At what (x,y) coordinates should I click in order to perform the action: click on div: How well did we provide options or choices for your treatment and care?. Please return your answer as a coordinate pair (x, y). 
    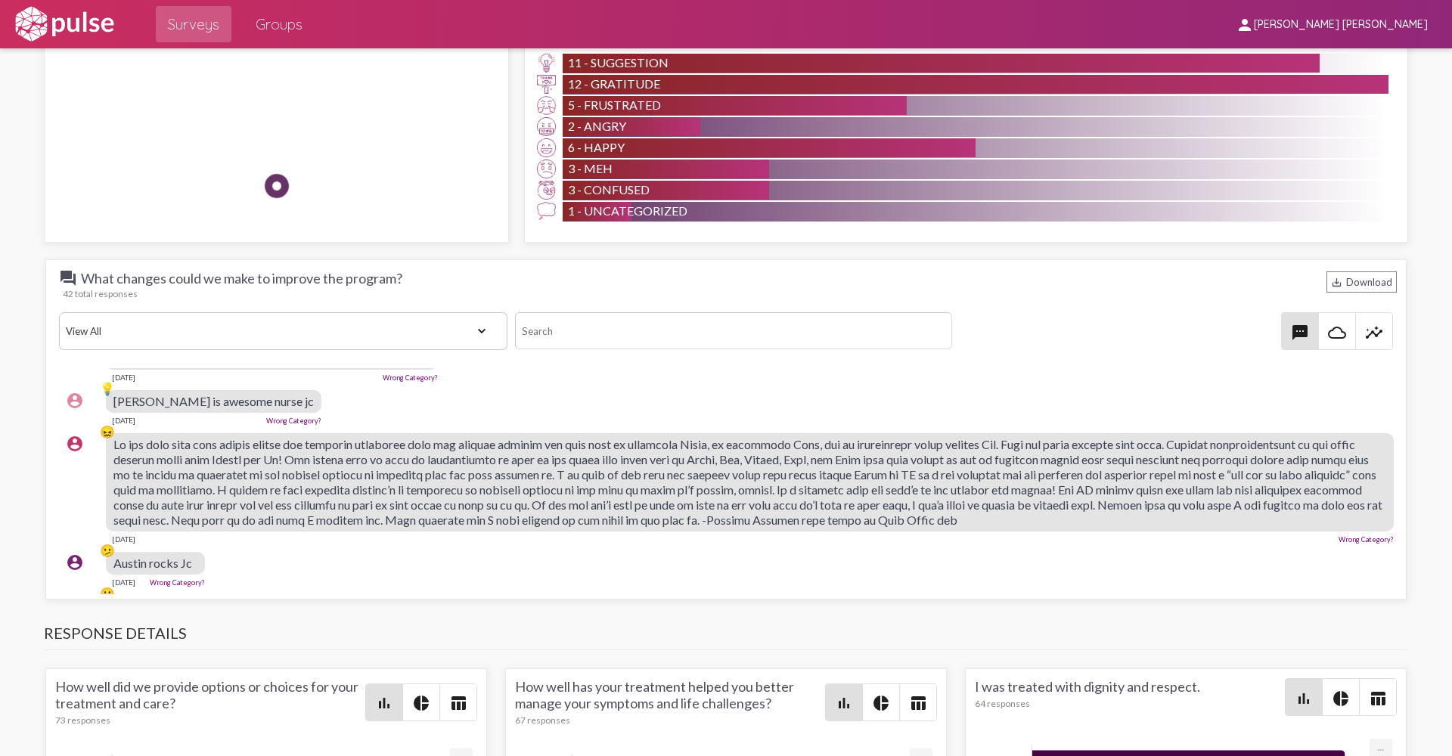
    Looking at the image, I should click on (210, 702).